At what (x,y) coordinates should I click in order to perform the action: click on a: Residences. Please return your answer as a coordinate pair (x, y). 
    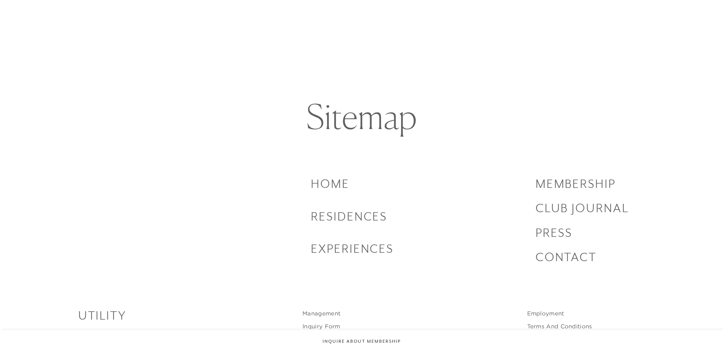
    Looking at the image, I should click on (423, 221).